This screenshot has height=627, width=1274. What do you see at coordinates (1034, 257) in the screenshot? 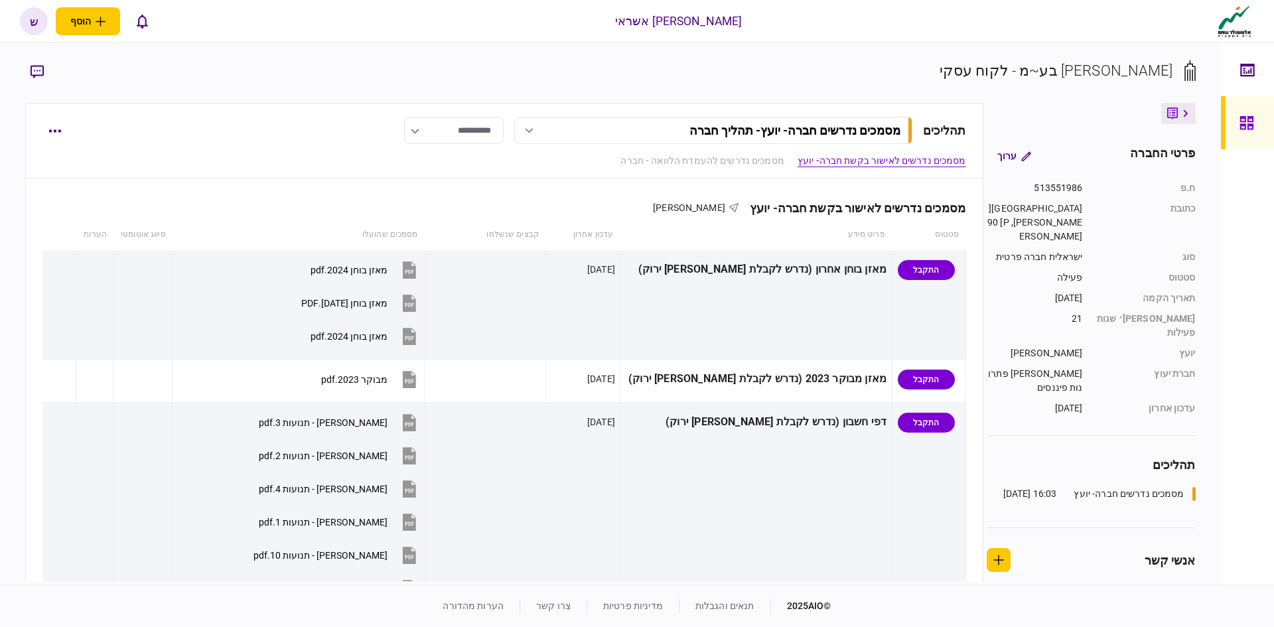
I see `div: ישראלית חברה פרטית` at bounding box center [1034, 257].